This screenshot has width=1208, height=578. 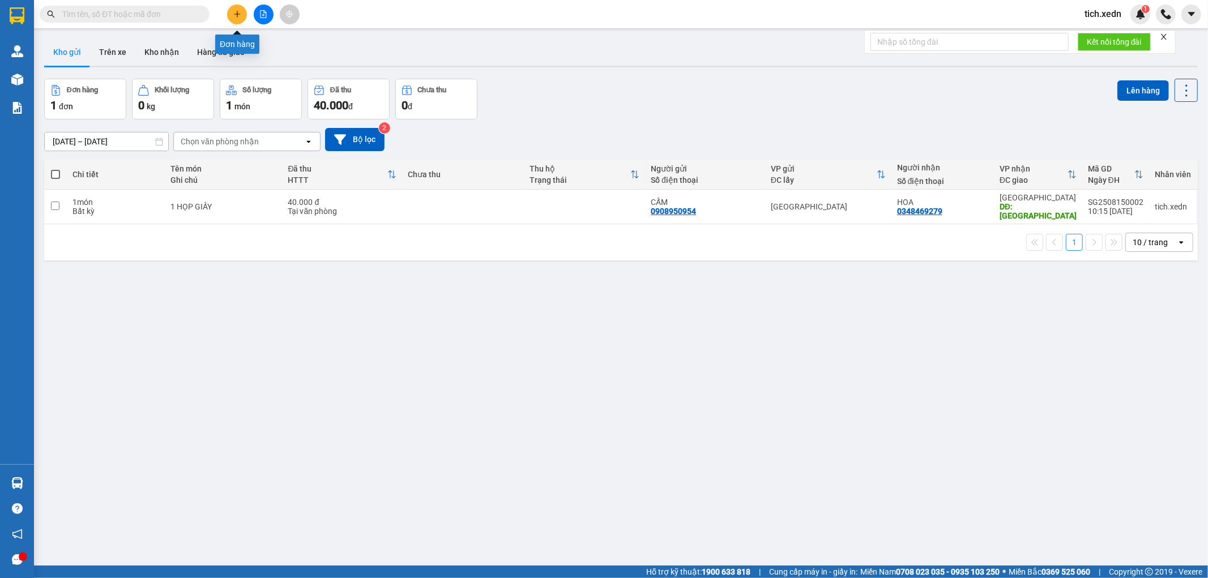 I want to click on div: SG2508150002, so click(x=1116, y=202).